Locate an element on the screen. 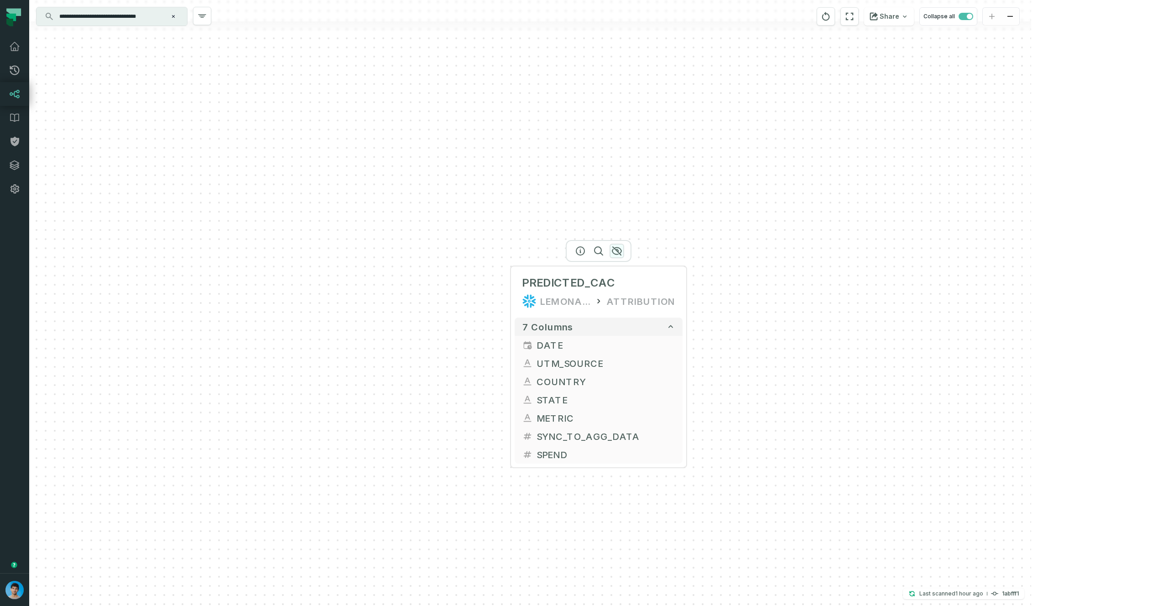  span: COUNTRY is located at coordinates (606, 381).